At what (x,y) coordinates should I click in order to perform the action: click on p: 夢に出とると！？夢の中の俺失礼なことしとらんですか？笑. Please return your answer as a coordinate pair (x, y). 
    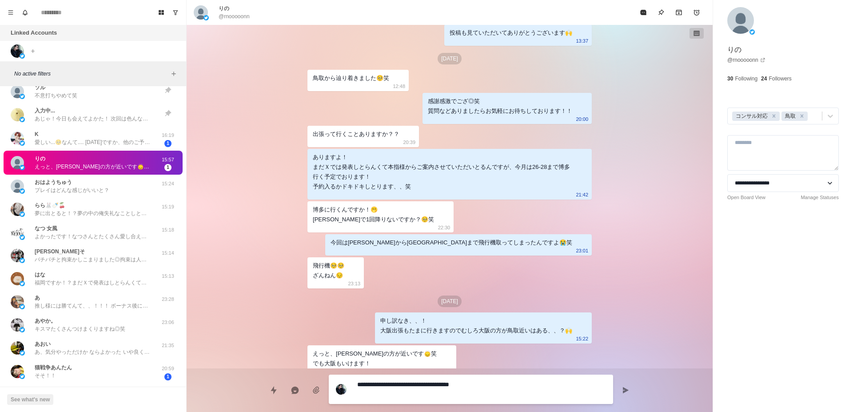
    Looking at the image, I should click on (92, 213).